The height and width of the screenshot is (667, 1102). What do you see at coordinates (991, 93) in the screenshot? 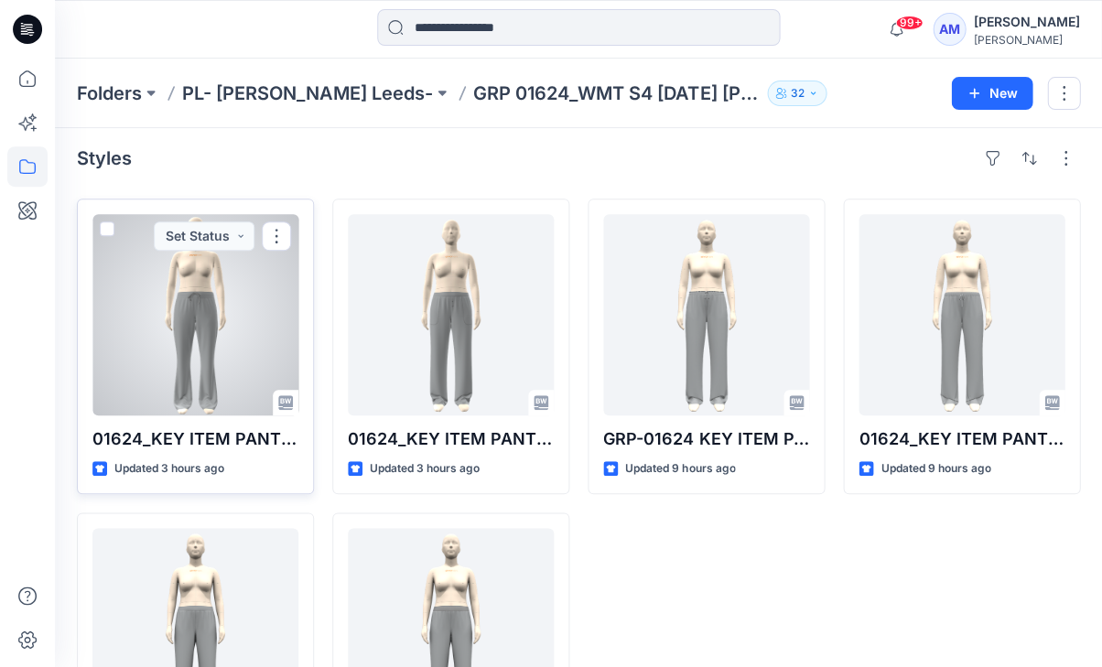
I see `button: New` at bounding box center [991, 93].